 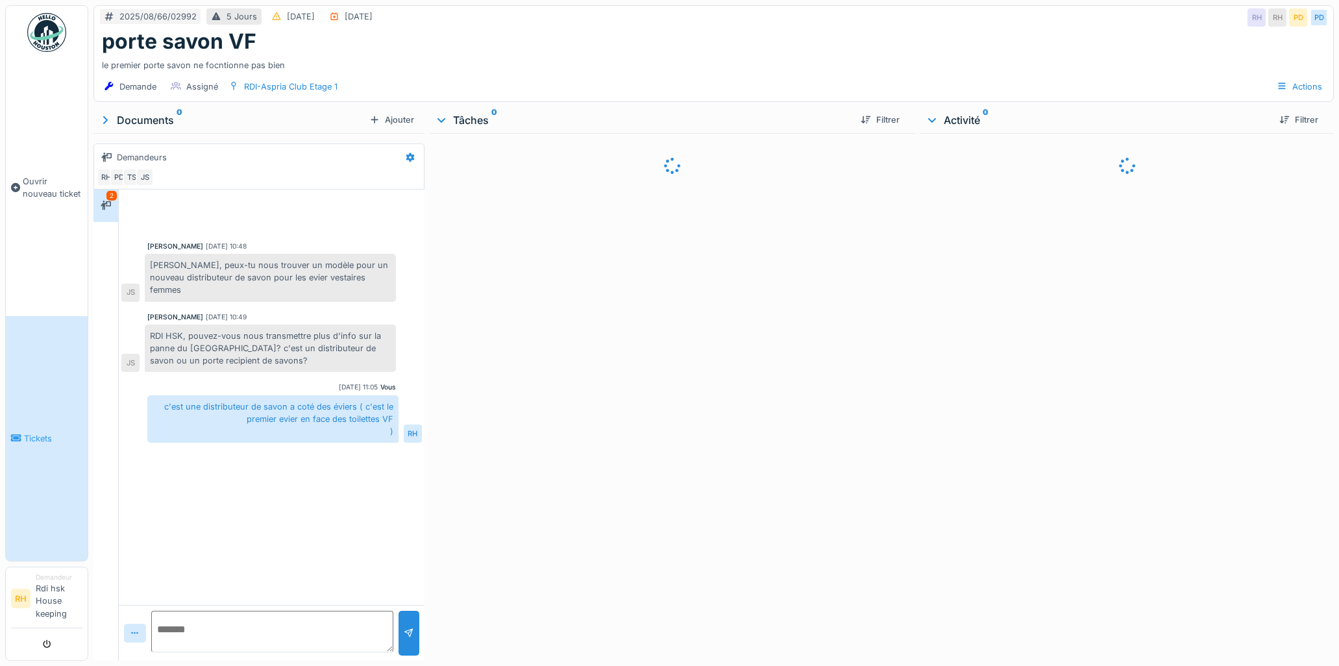 I want to click on img: Badge_color-CXgf-gQk.svg, so click(x=47, y=32).